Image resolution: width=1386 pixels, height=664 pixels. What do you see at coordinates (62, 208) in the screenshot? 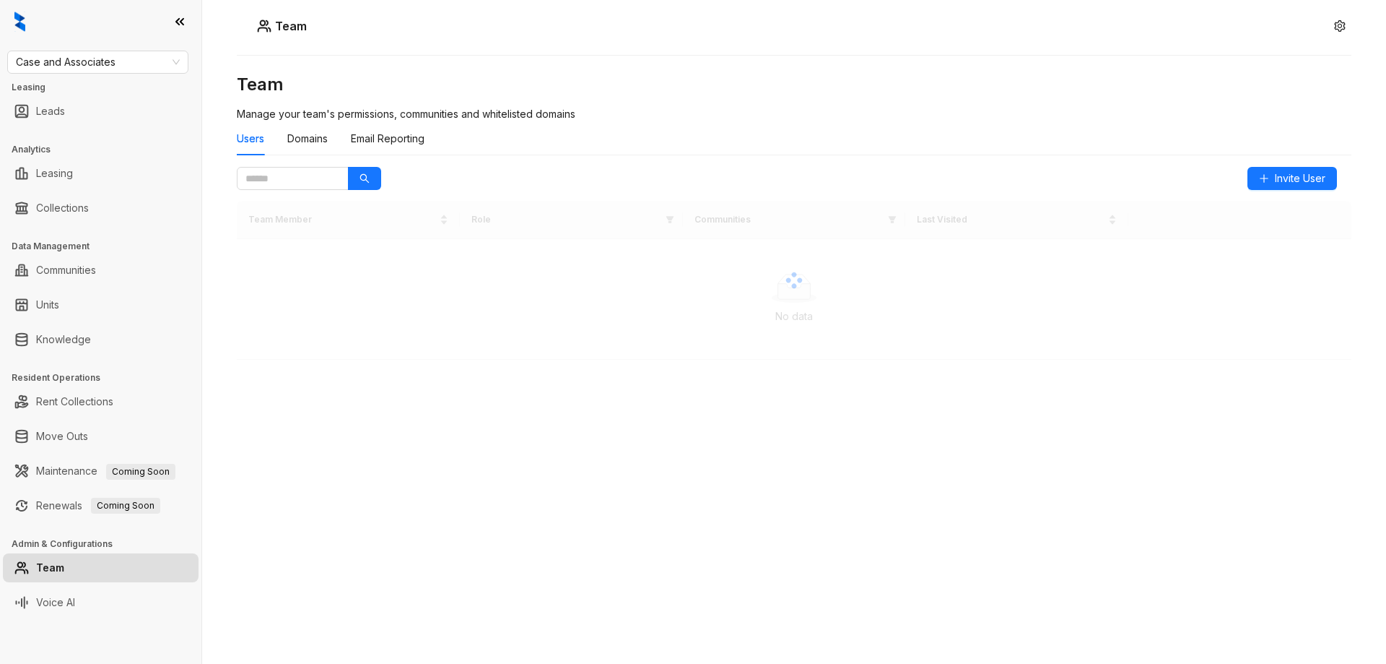
I see `a: Collections` at bounding box center [62, 208].